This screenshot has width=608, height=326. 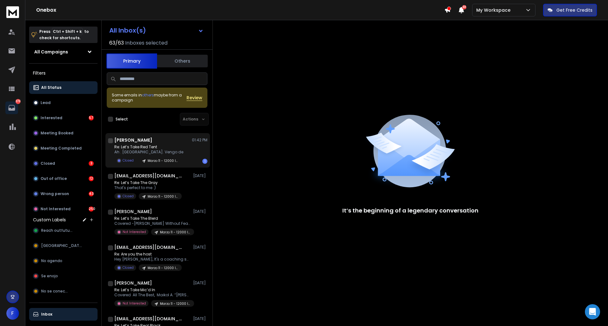 What do you see at coordinates (63, 133) in the screenshot?
I see `button: Meeting Booked` at bounding box center [63, 133].